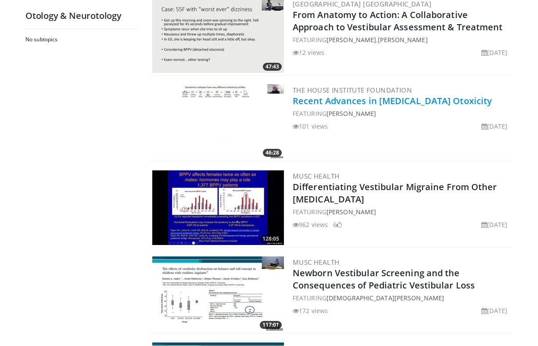  Describe the element at coordinates (272, 153) in the screenshot. I see `span: 46:28` at that location.